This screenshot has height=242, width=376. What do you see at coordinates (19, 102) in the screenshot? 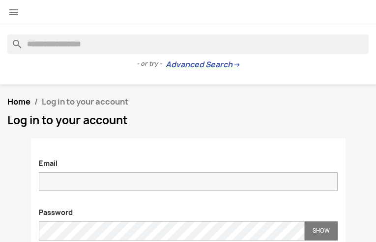
I see `a: Home` at bounding box center [19, 102].